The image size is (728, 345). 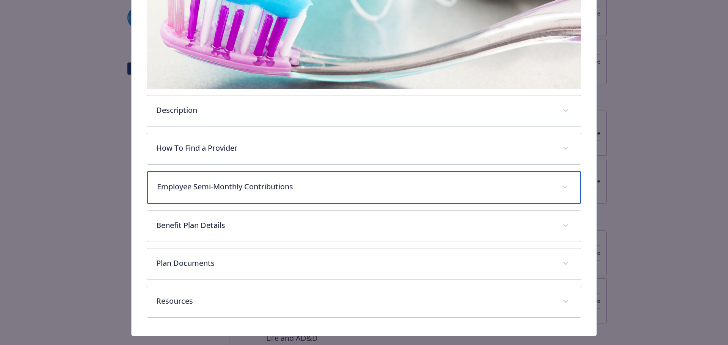 What do you see at coordinates (355, 187) in the screenshot?
I see `p: Employee Semi-Monthly Contributions` at bounding box center [355, 187].